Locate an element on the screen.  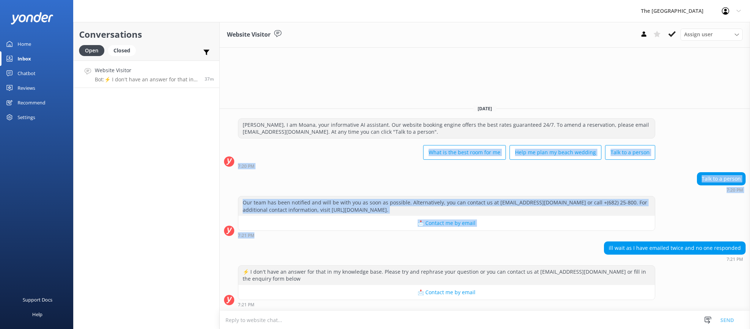
div: Open is located at coordinates (92, 51).